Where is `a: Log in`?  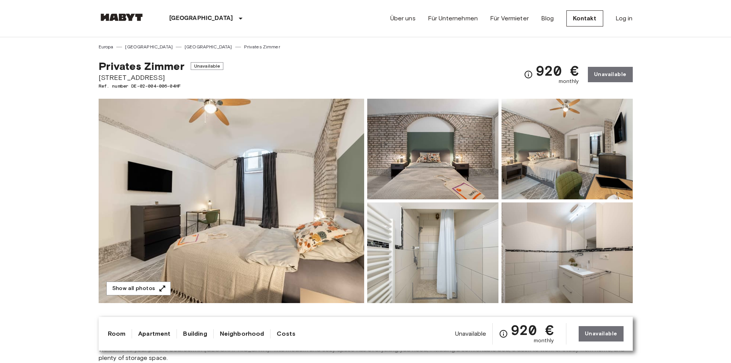 a: Log in is located at coordinates (624, 18).